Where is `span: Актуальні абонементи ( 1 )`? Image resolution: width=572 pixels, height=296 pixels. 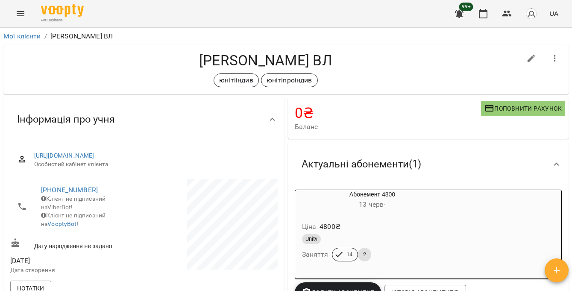 span: Актуальні абонементи ( 1 ) is located at coordinates (361, 164).